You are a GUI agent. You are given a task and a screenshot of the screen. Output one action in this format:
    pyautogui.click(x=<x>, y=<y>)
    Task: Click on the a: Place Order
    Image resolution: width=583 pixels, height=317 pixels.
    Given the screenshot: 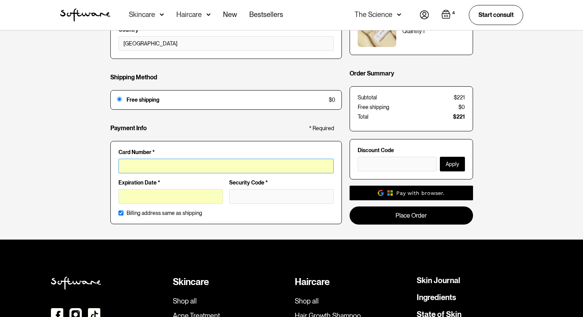 What is the action you would take?
    pyautogui.click(x=411, y=215)
    